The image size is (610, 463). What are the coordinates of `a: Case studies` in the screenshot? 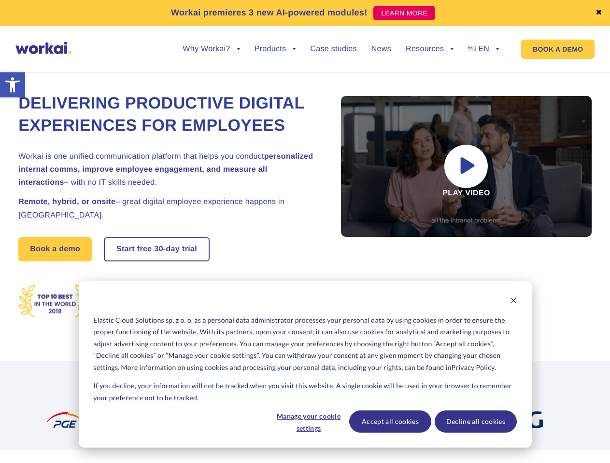 It's located at (333, 49).